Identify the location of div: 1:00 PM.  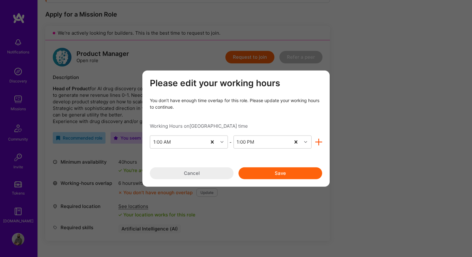
(245, 142).